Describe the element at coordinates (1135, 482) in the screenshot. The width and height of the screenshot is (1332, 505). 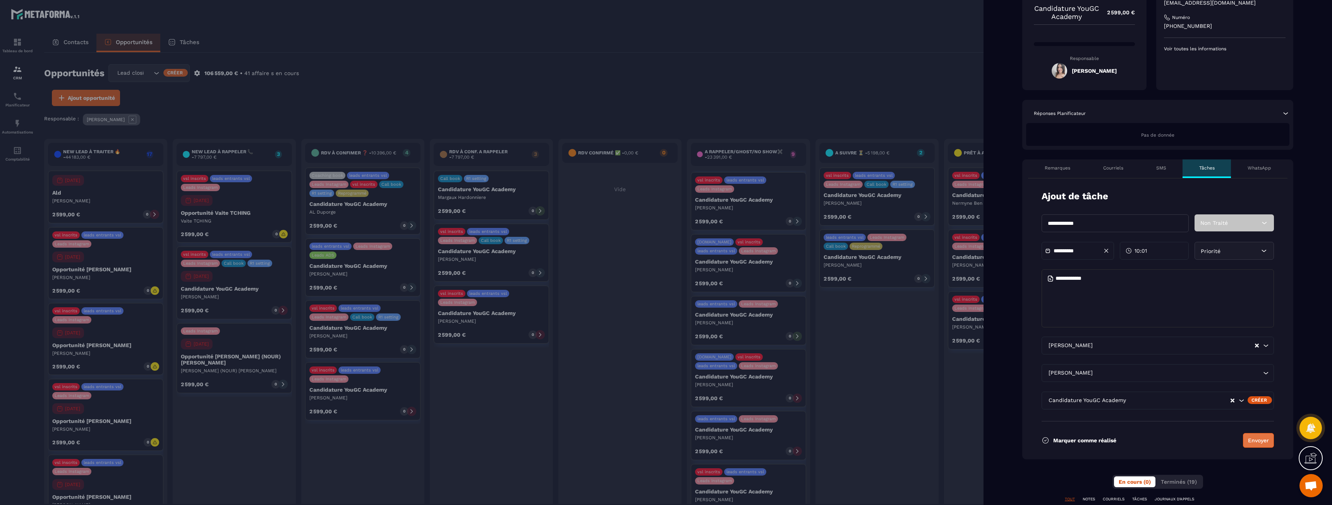
I see `span: En cours (0)` at that location.